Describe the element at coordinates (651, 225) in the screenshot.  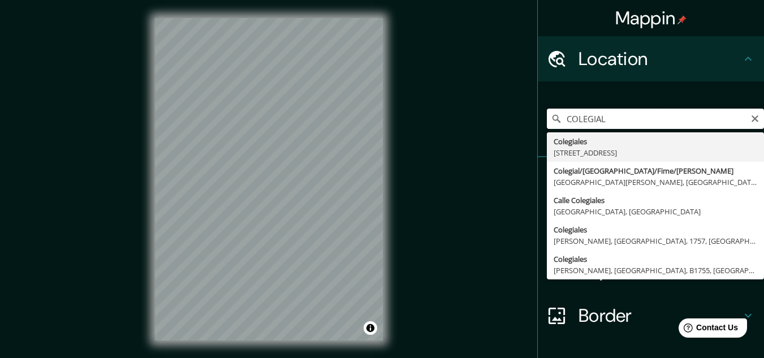
I see `div: Style` at that location.